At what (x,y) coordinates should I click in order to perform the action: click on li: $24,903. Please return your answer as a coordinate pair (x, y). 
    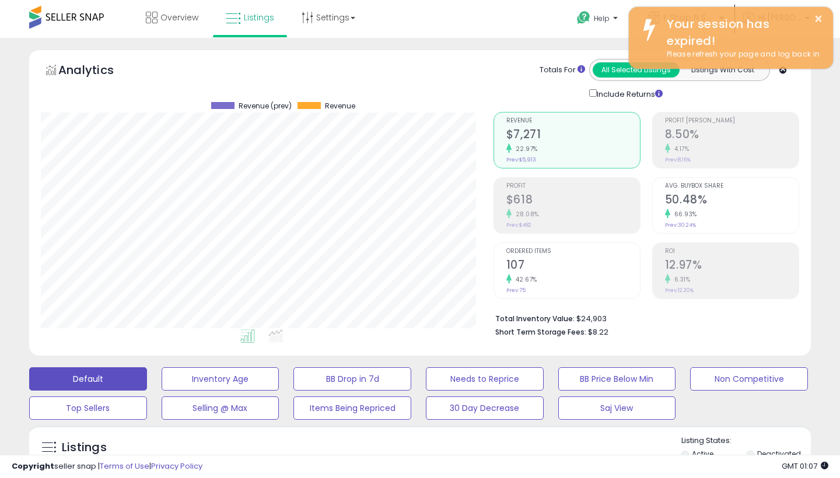
    Looking at the image, I should click on (643, 318).